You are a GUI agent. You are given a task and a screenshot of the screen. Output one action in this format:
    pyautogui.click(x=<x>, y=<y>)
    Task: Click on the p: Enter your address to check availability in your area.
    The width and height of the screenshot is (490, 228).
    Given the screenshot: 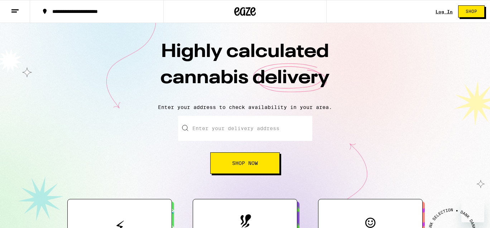 What is the action you would take?
    pyautogui.click(x=245, y=107)
    